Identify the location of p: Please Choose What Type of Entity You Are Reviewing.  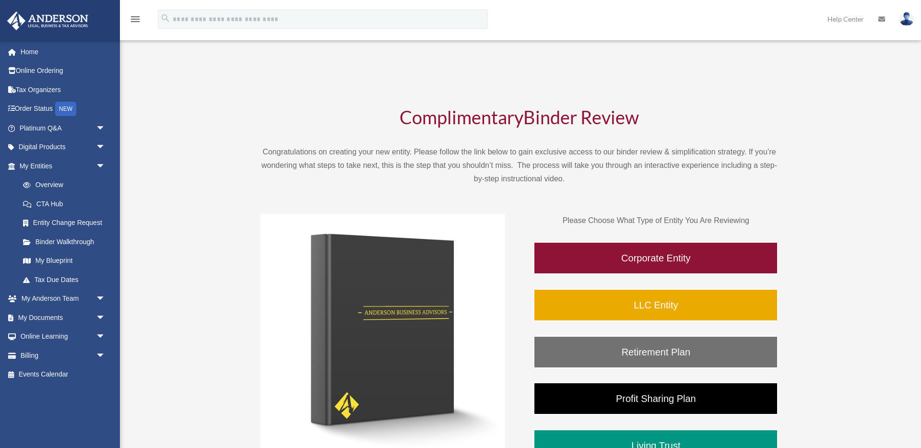
(656, 221).